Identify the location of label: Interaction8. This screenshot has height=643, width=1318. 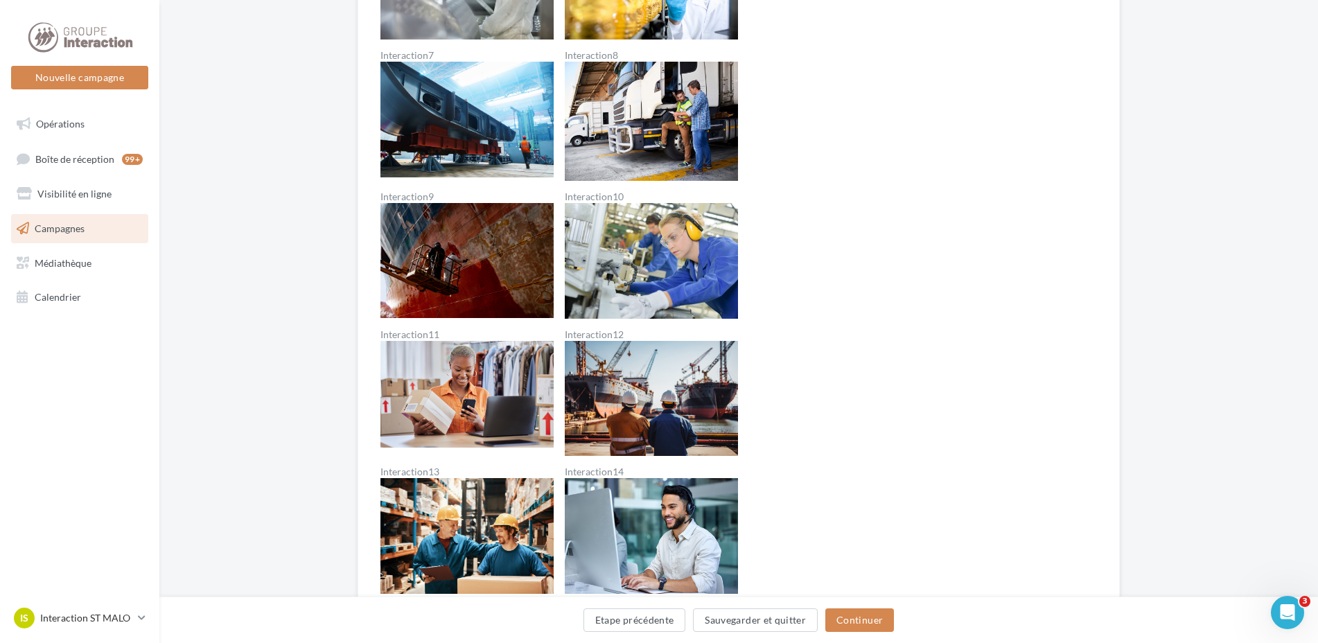
(651, 55).